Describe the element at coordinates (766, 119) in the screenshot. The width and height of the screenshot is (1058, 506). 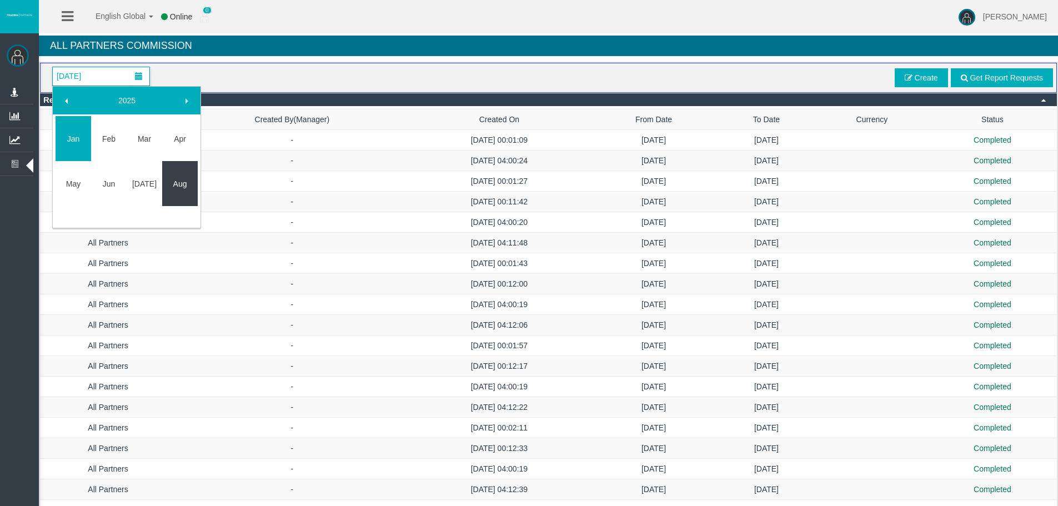
I see `td: To Date` at that location.